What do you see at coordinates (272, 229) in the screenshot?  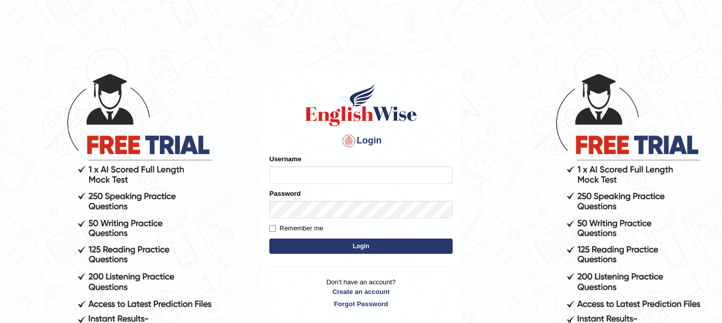 I see `input: Remember me` at bounding box center [272, 229].